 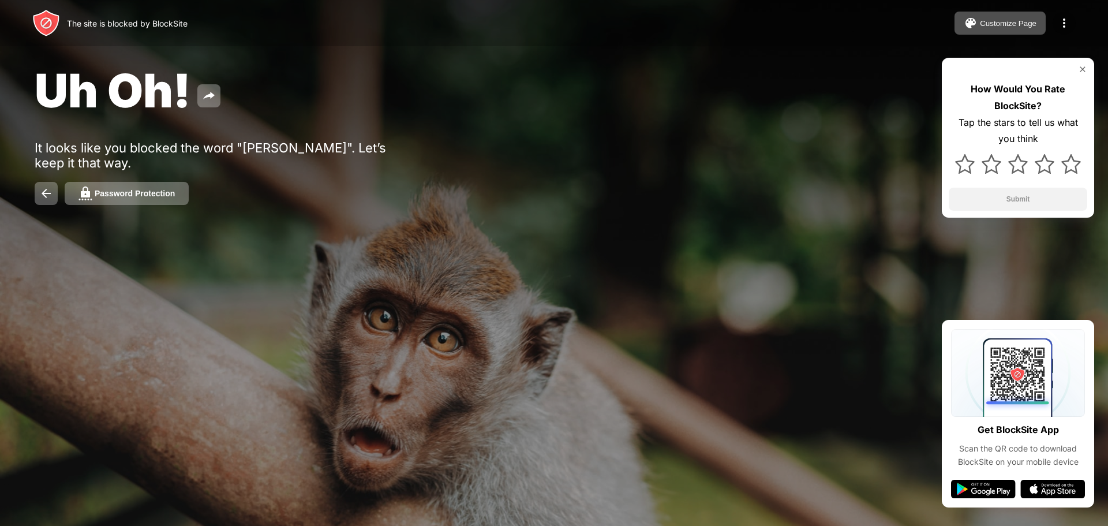 What do you see at coordinates (1052, 489) in the screenshot?
I see `img: app-store.svg` at bounding box center [1052, 489].